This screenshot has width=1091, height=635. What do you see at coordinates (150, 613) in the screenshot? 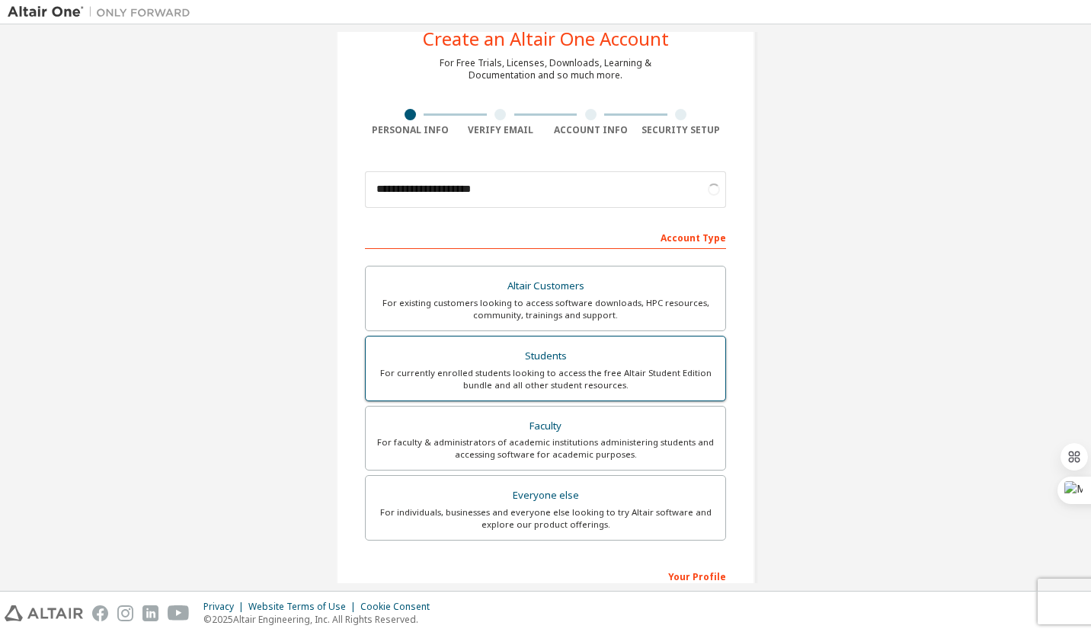
I see `img: linkedin.svg` at bounding box center [150, 613].